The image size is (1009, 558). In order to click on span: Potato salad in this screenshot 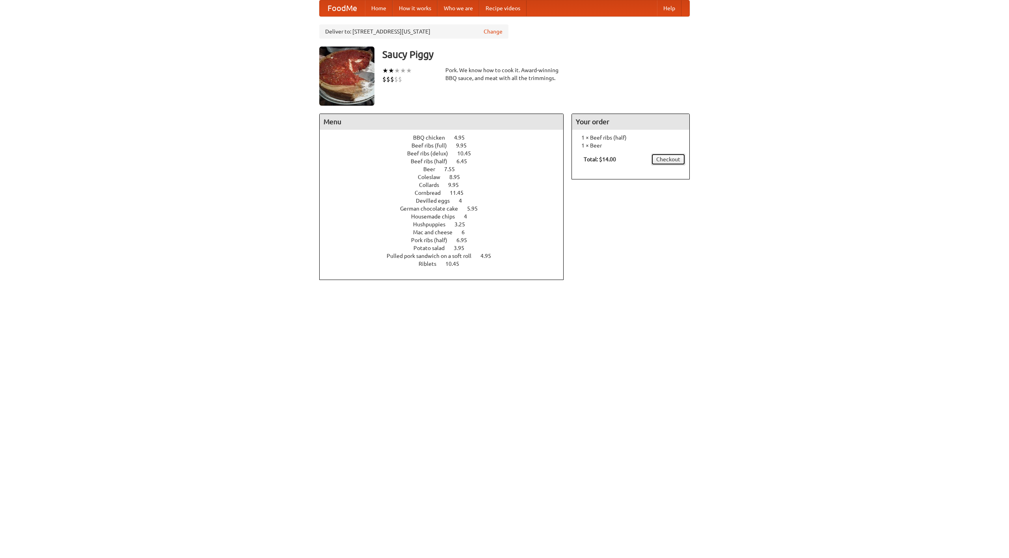, I will do `click(433, 248)`.